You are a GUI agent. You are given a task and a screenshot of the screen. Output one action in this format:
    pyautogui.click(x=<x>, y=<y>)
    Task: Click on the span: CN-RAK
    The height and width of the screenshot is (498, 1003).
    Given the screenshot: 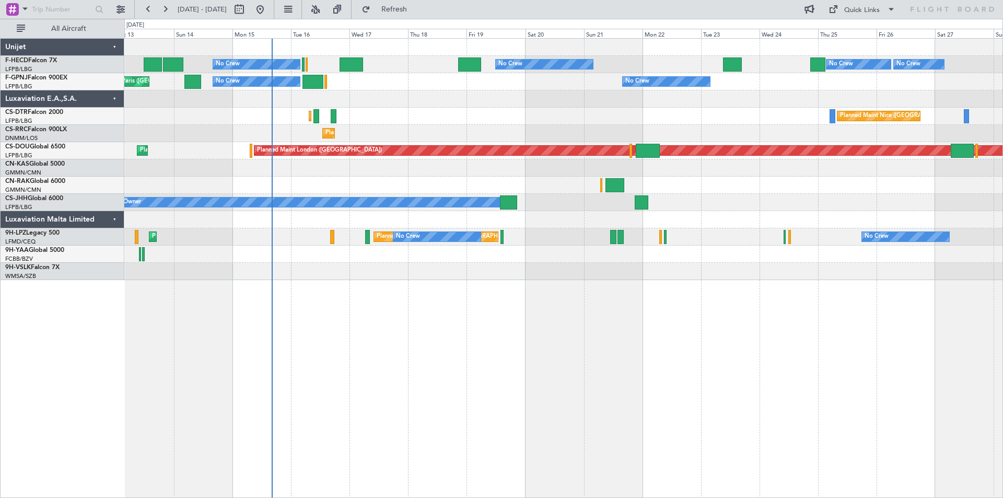 What is the action you would take?
    pyautogui.click(x=17, y=181)
    